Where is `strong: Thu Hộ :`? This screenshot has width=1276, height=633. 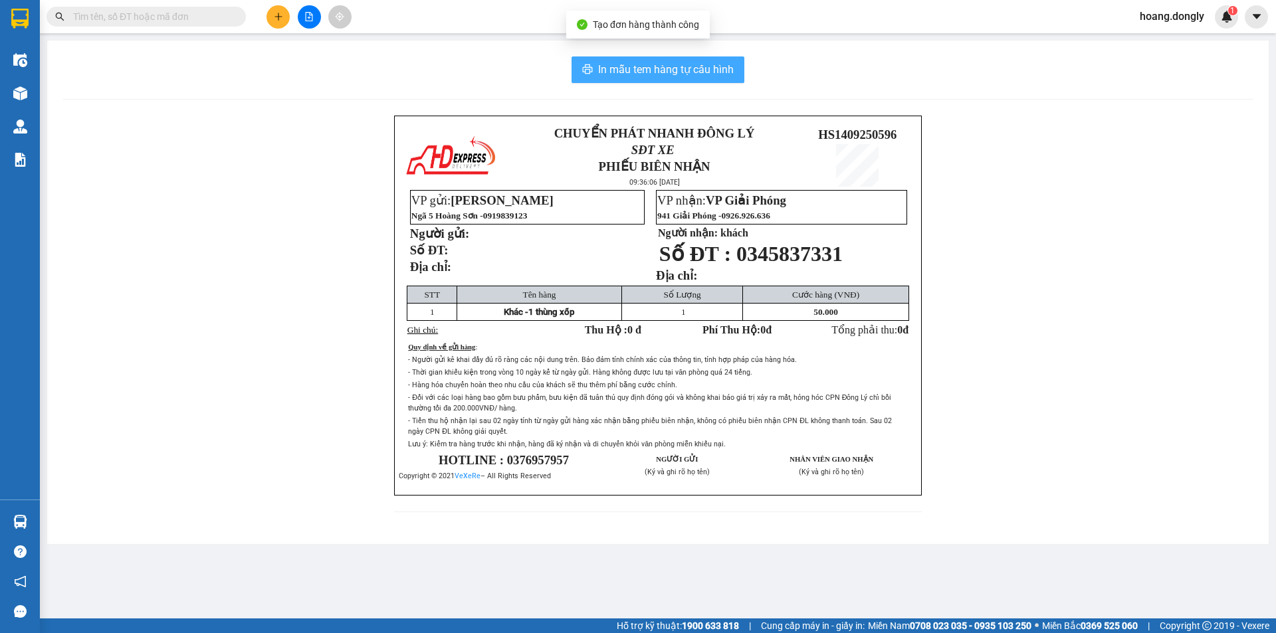 strong: Thu Hộ : is located at coordinates (613, 330).